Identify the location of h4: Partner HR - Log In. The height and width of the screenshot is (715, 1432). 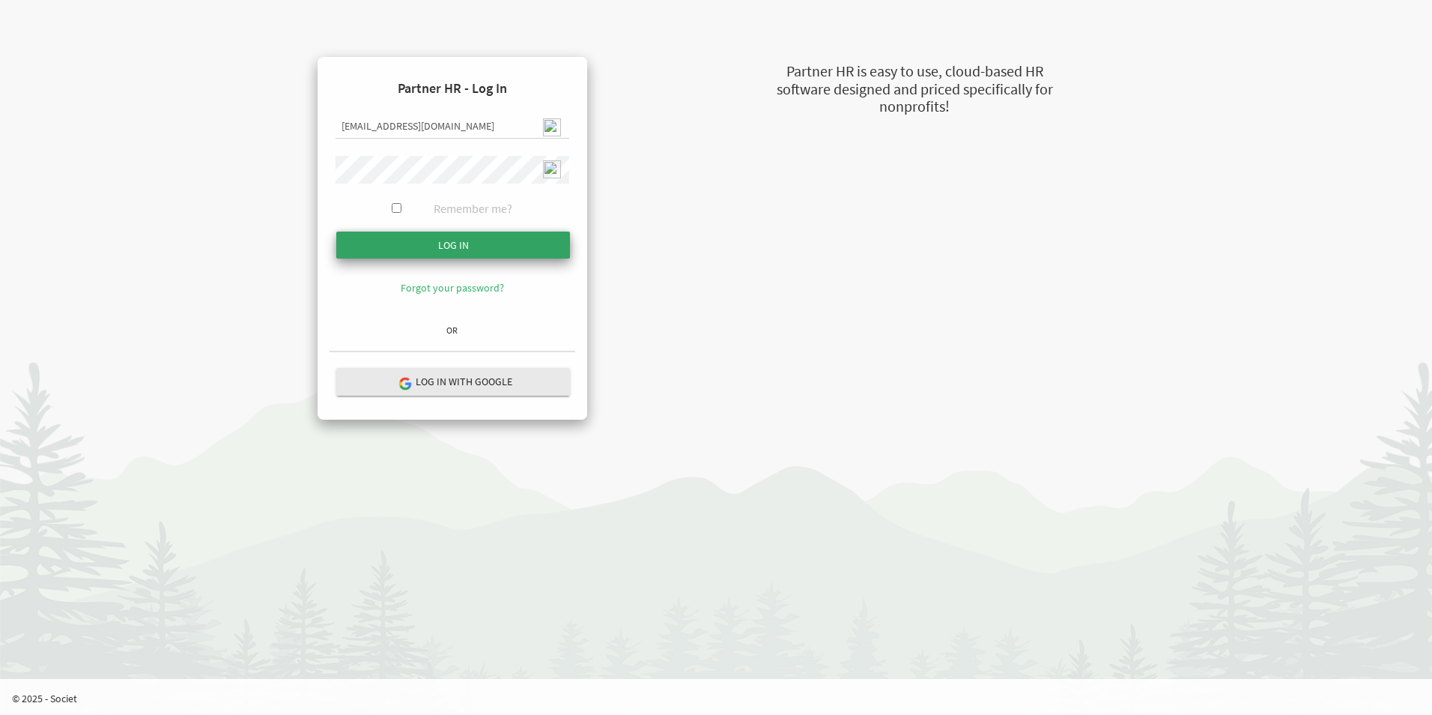
(452, 88).